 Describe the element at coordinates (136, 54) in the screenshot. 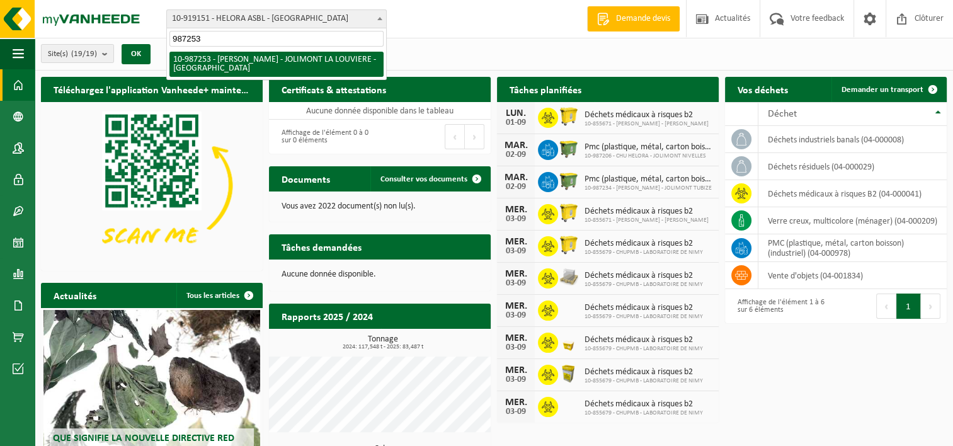

I see `button: OK` at that location.